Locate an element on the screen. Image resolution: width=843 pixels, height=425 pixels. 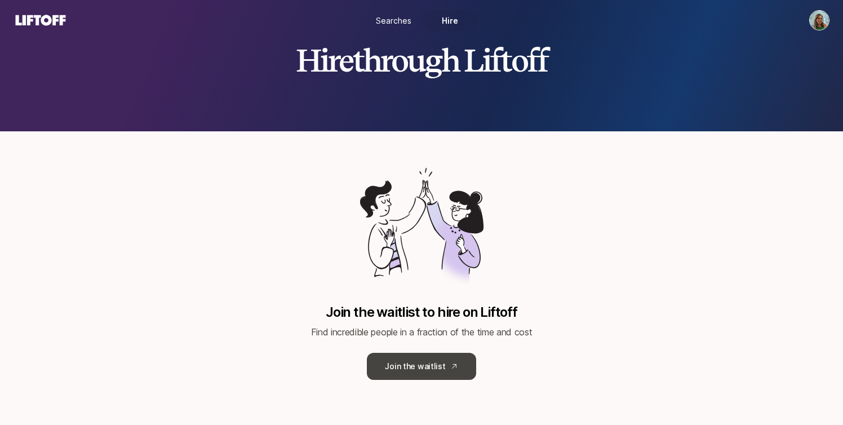
p: Find incredible people in a fraction of the time and cost is located at coordinates (421, 332).